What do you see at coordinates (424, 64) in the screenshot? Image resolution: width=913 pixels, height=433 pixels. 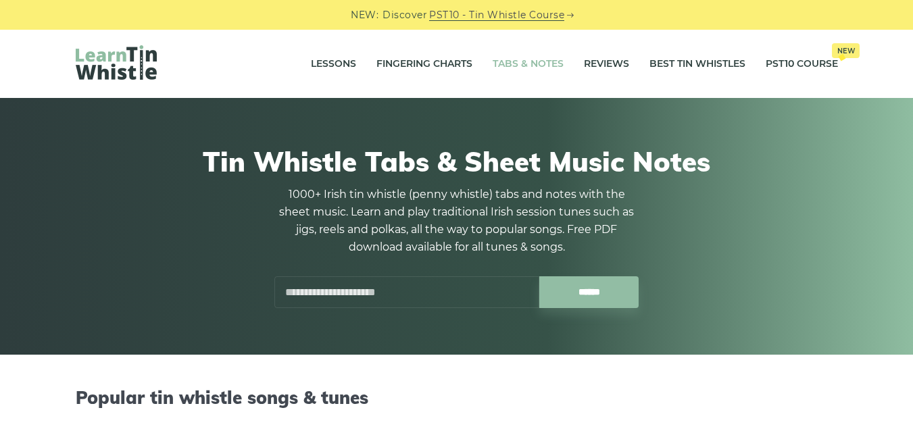 I see `a: Fingering Charts` at bounding box center [424, 64].